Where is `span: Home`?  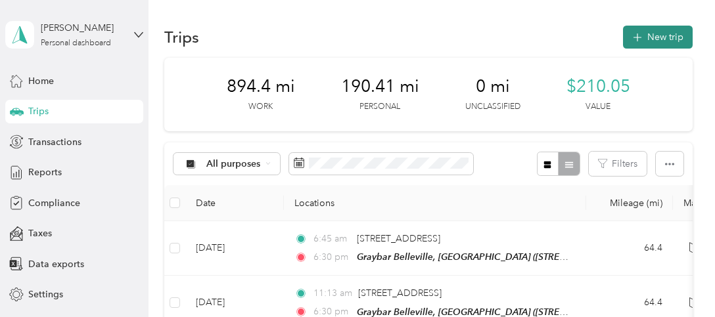 span: Home is located at coordinates (41, 81).